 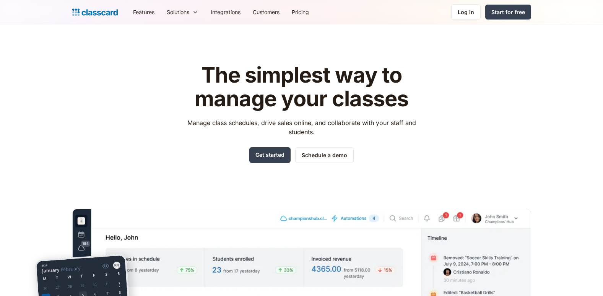 What do you see at coordinates (301, 127) in the screenshot?
I see `p: Manage class schedules, drive sales online, and collaborate with your staff and students.` at bounding box center [301, 127].